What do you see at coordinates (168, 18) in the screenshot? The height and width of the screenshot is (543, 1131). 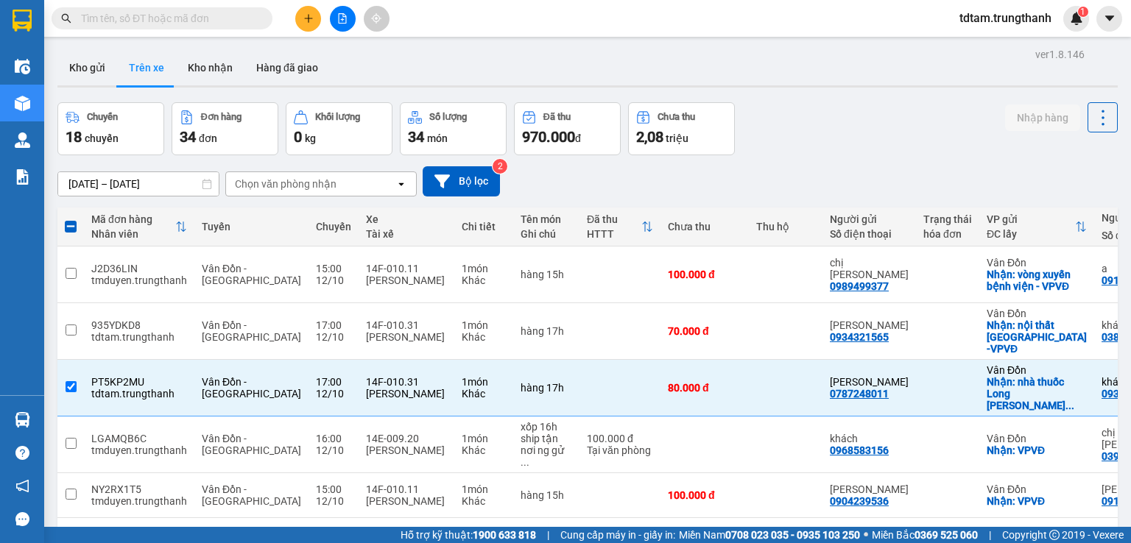 I see `input: Tìm tên, số ĐT hoặc mã đơn` at bounding box center [168, 18].